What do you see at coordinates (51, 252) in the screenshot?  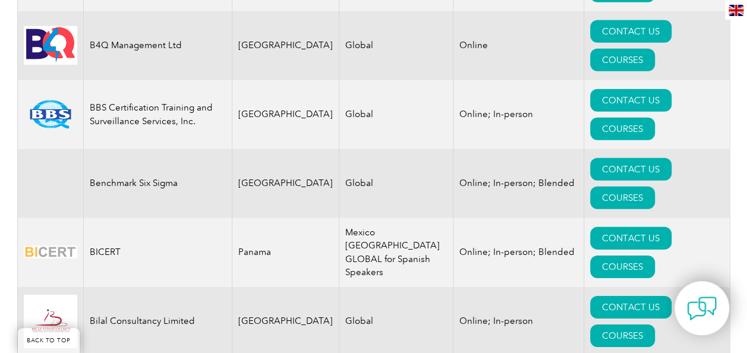 I see `img: d424547b-a6e0-e911-a812-000d3a795b83-logo.png` at bounding box center [51, 252].